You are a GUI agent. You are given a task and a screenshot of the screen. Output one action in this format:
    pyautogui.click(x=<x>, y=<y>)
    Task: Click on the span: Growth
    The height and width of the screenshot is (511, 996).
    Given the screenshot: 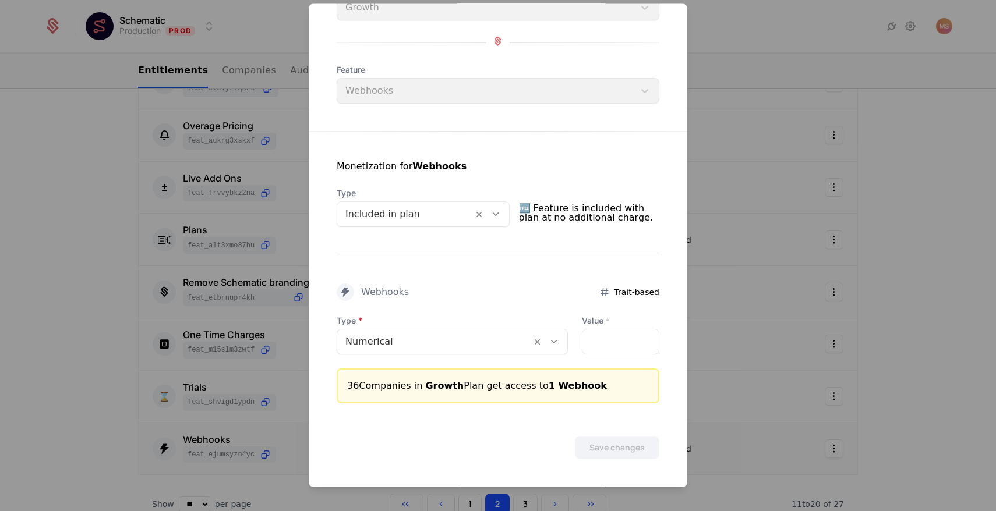 What is the action you would take?
    pyautogui.click(x=444, y=386)
    